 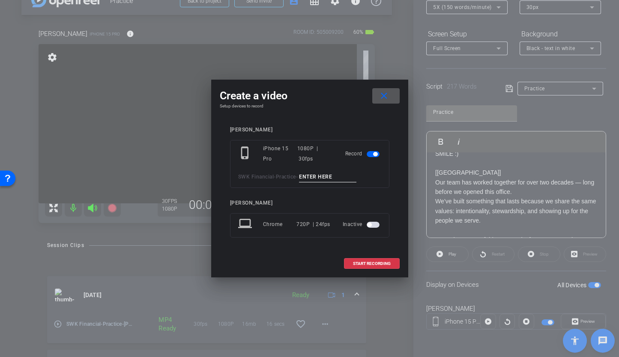 What do you see at coordinates (286, 177) in the screenshot?
I see `span: Practice` at bounding box center [286, 177].